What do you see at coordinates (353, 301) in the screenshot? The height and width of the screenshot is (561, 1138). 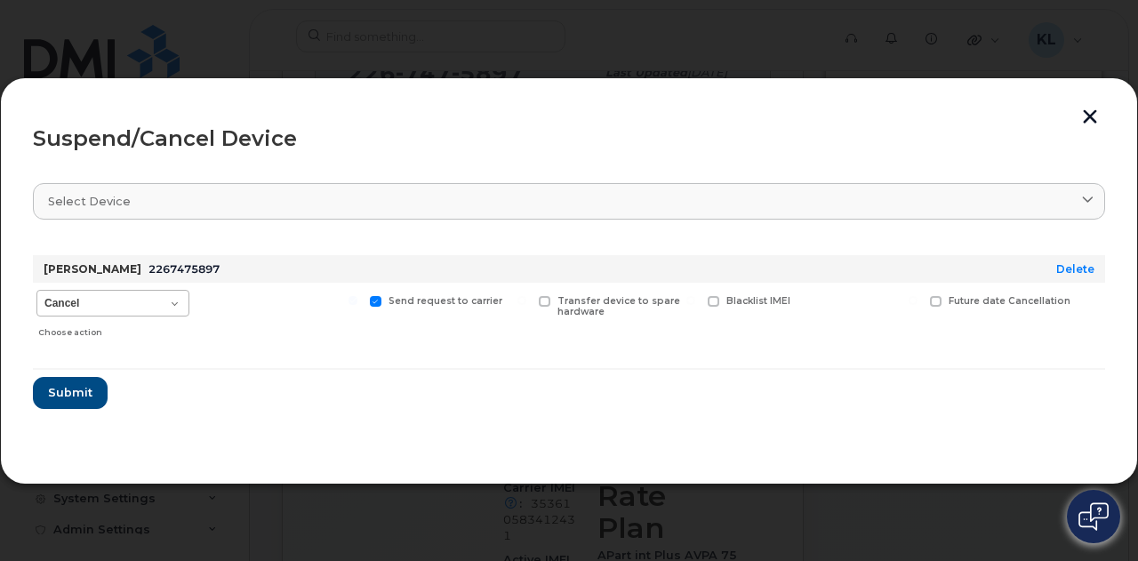 I see `input: Send request to carrier` at bounding box center [353, 301].